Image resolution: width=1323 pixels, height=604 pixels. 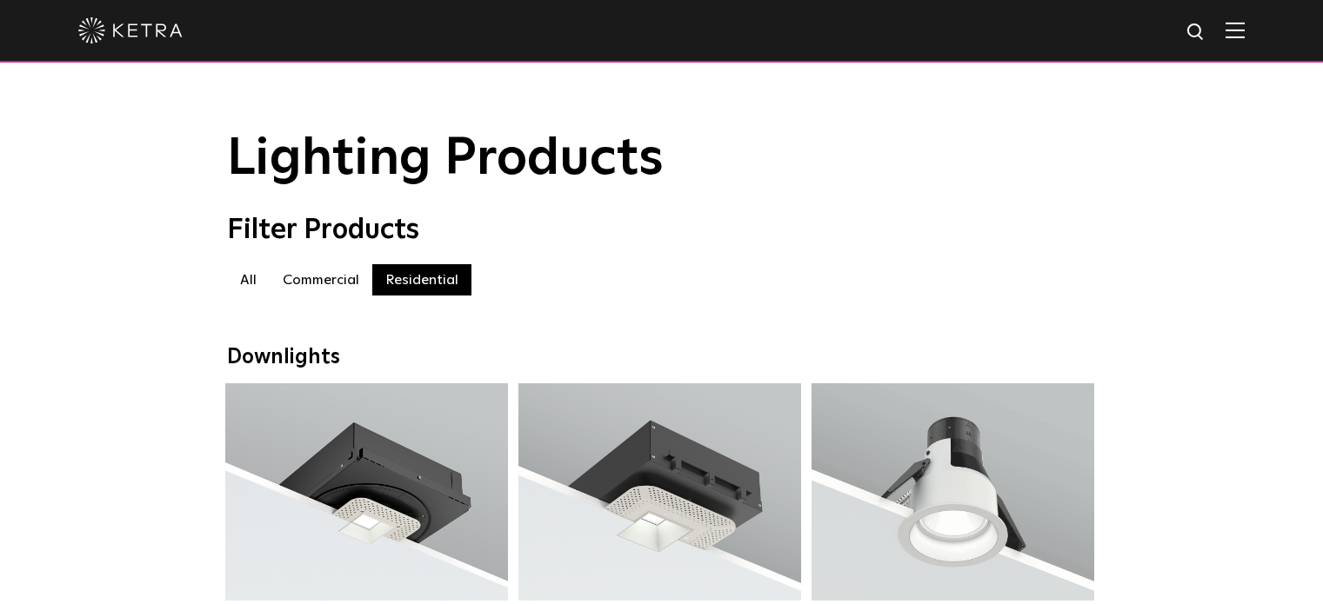 I want to click on label: All, so click(x=248, y=280).